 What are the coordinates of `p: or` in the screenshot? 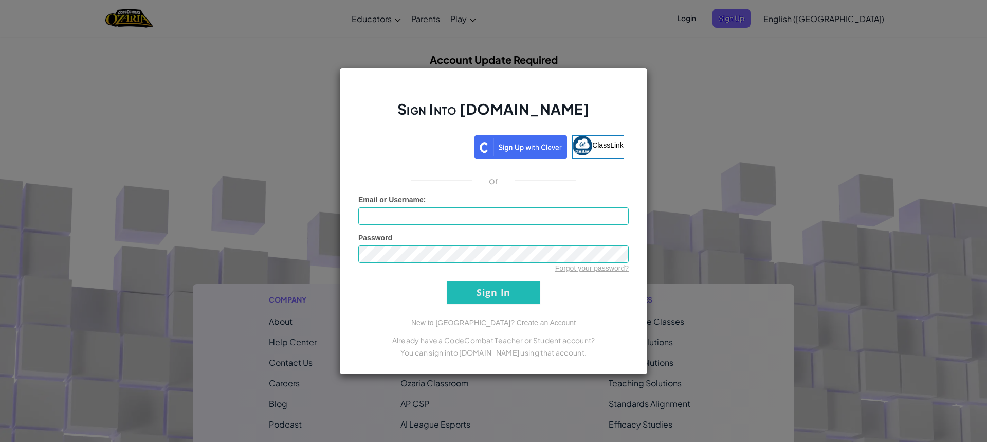 It's located at (494, 181).